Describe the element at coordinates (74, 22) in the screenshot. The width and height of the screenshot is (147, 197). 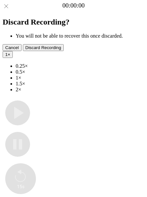
I see `h2: Discard Recording?` at that location.